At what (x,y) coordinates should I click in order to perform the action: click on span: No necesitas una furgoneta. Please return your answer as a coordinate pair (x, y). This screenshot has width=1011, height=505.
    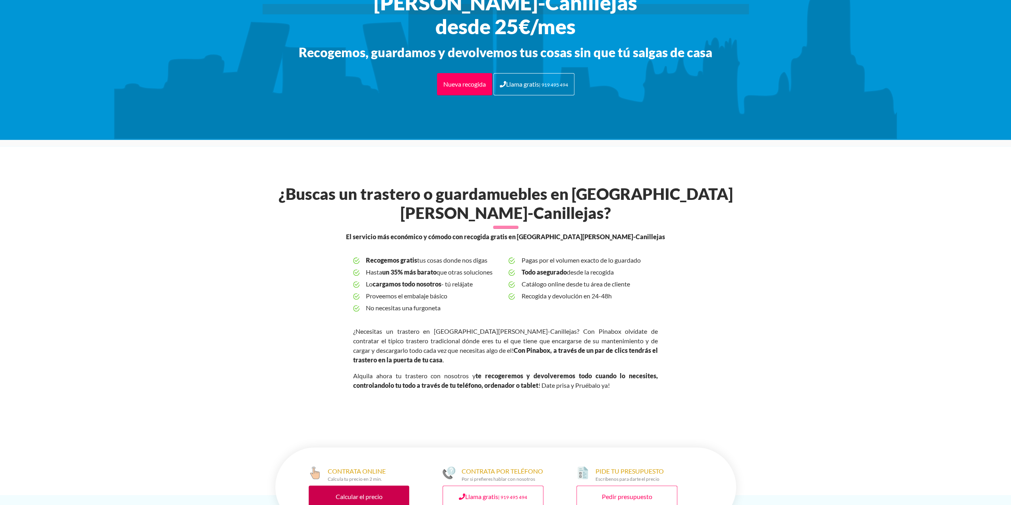
    Looking at the image, I should click on (434, 308).